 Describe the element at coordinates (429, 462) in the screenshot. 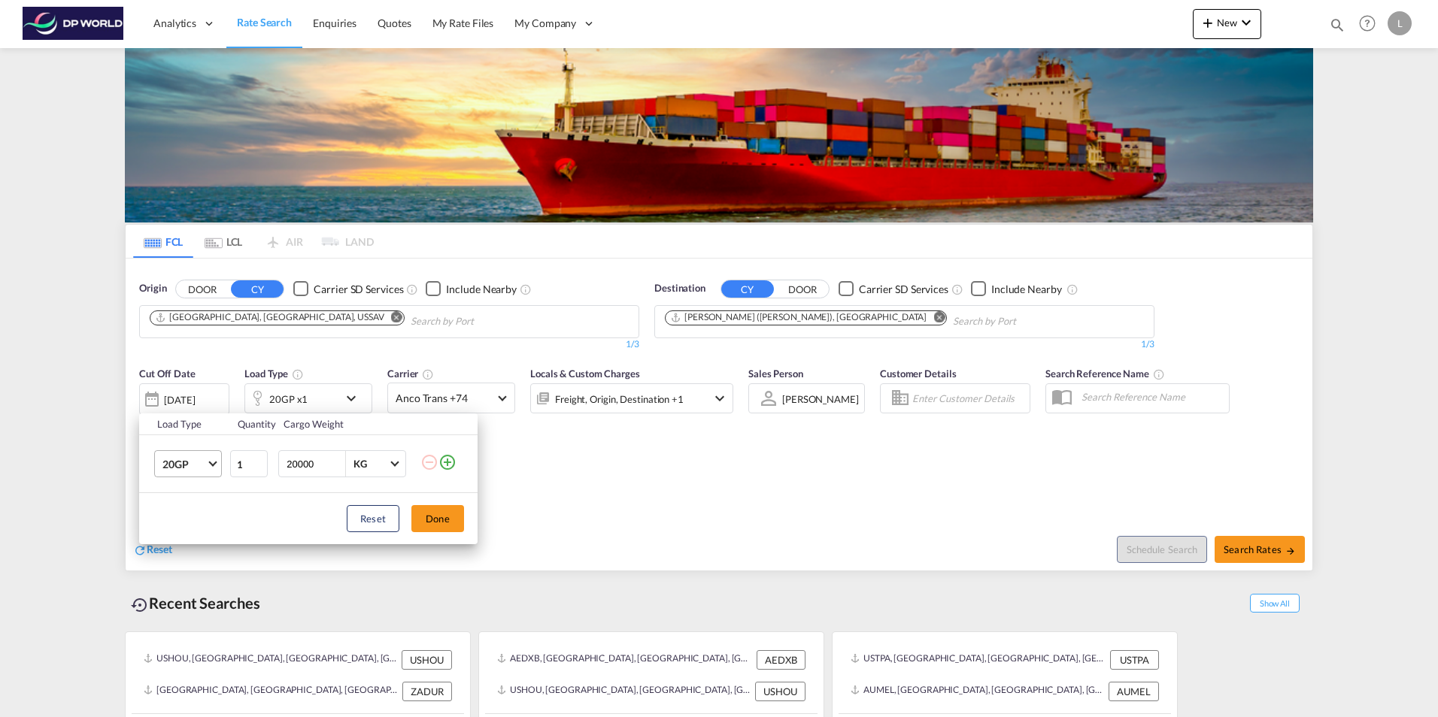

I see `md-icon: icon-minus-circle-outline` at that location.